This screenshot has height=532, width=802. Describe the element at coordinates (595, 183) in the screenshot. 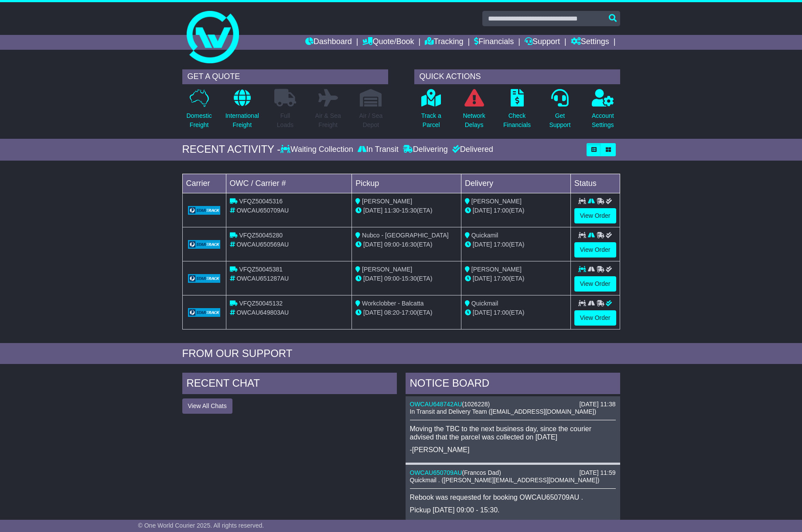

I see `td: Status` at that location.